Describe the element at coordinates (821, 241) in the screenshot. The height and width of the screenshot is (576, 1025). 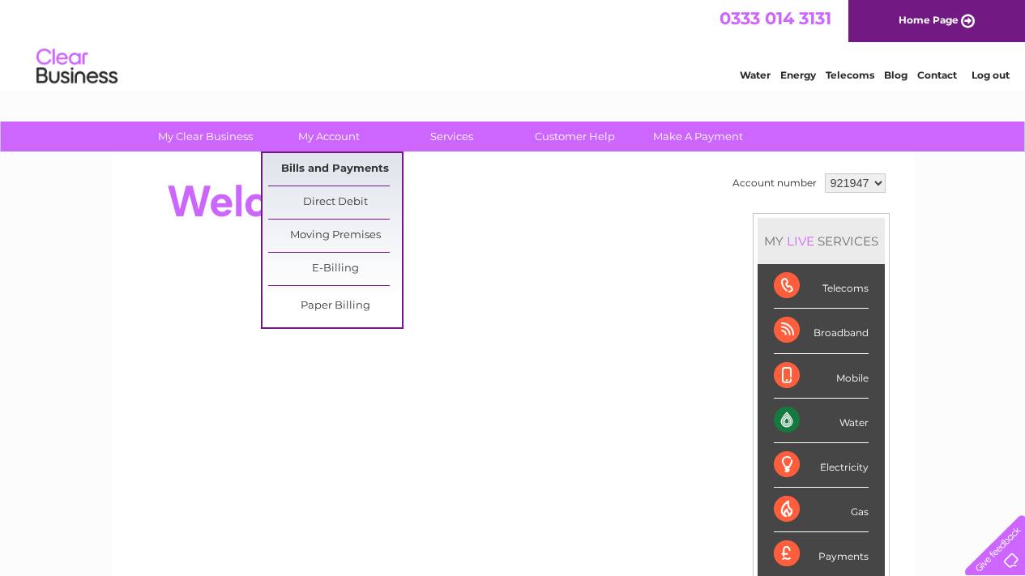
I see `div: MY SERVICES` at that location.